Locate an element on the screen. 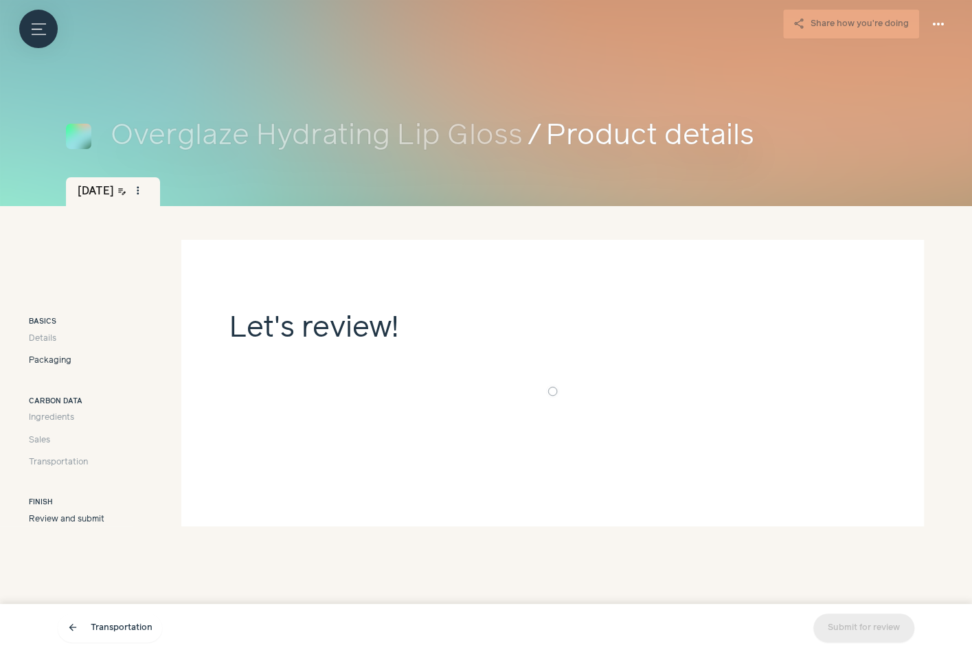  span: Ingredients is located at coordinates (51, 417).